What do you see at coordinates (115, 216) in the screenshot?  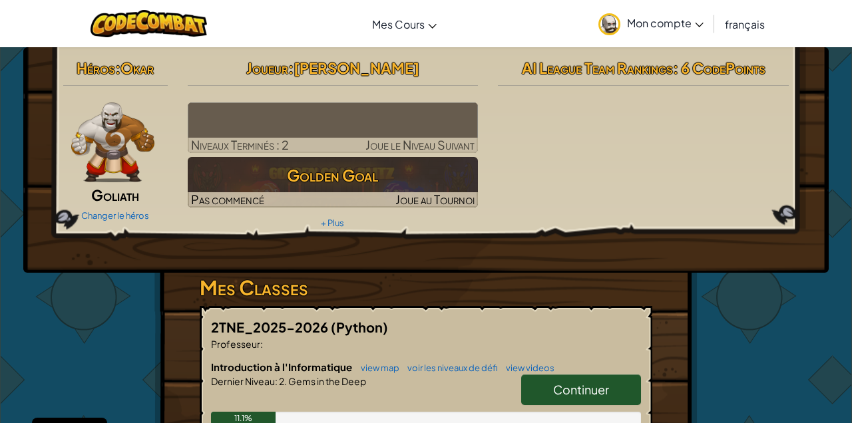 I see `a: Changer le héros` at bounding box center [115, 216].